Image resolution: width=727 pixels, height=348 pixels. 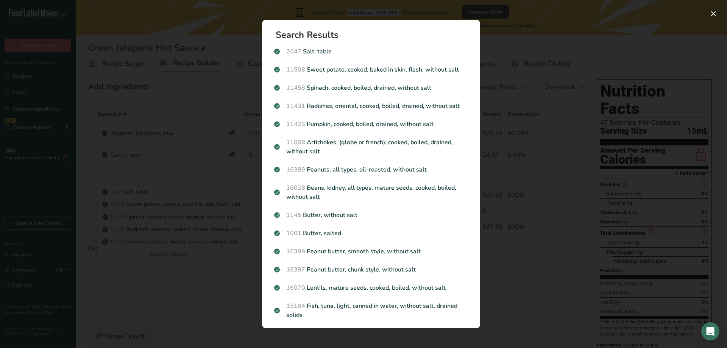 I want to click on span: 11508, so click(x=296, y=70).